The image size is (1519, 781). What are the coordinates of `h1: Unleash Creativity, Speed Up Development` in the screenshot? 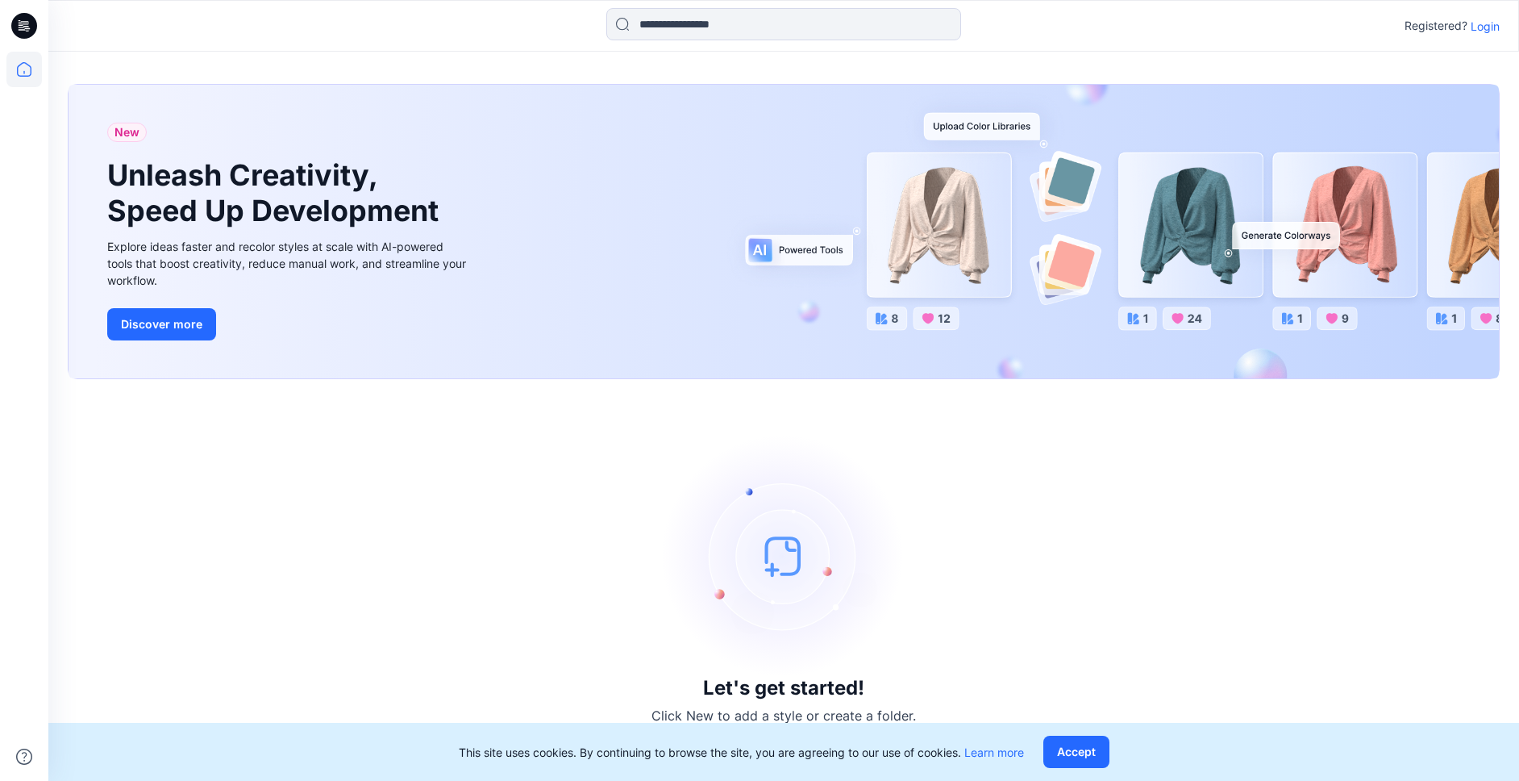 It's located at (277, 193).